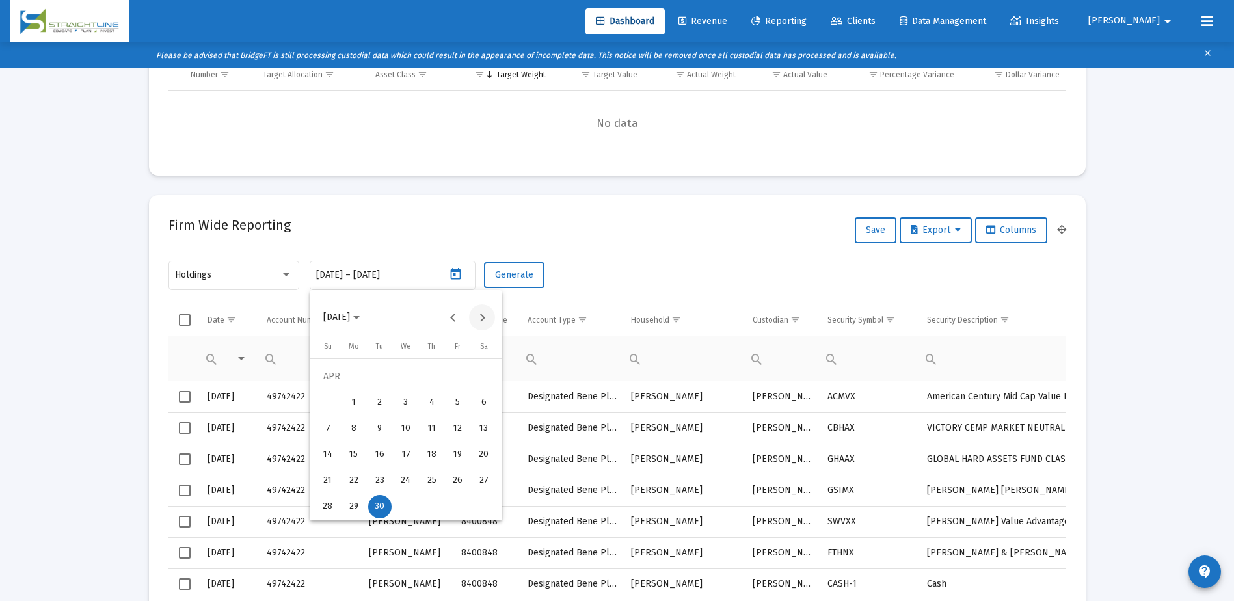 This screenshot has height=601, width=1234. I want to click on button: 2024-04-14, so click(328, 455).